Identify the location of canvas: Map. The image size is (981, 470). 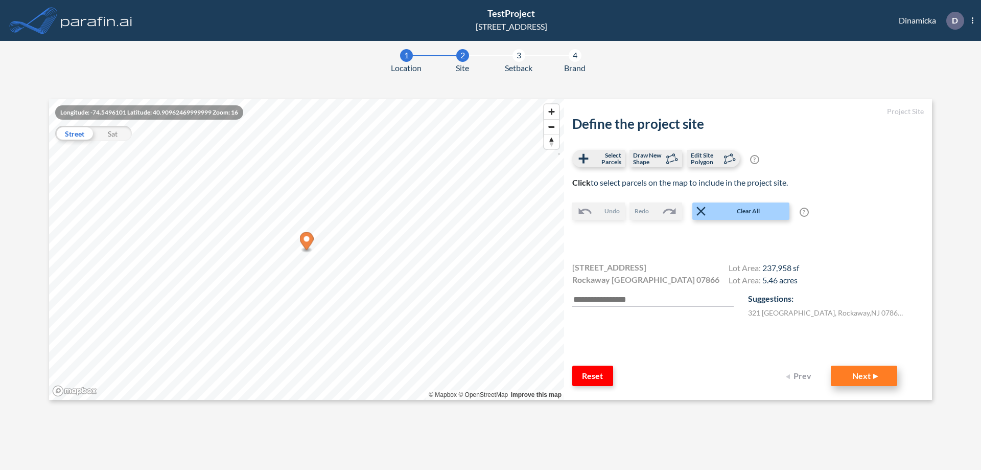
(307, 249).